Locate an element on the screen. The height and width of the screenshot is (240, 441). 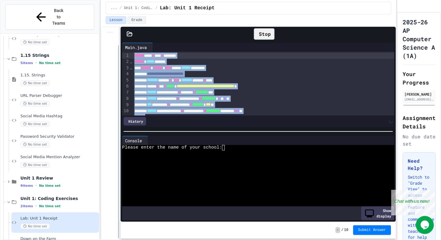
span: 9 items is located at coordinates (27, 185).